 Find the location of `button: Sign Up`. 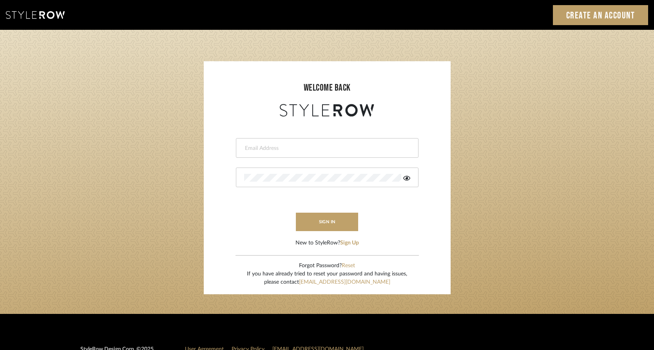

button: Sign Up is located at coordinates (350, 243).